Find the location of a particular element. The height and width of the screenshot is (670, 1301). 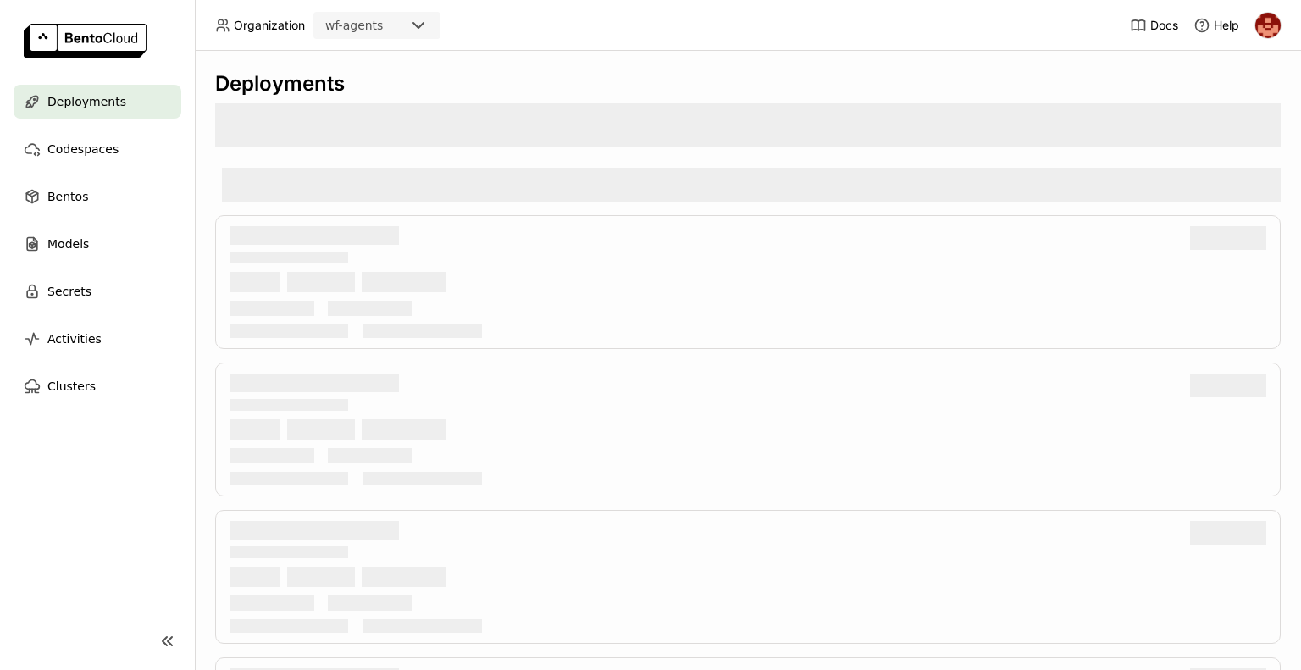

span: Deployments is located at coordinates (86, 102).